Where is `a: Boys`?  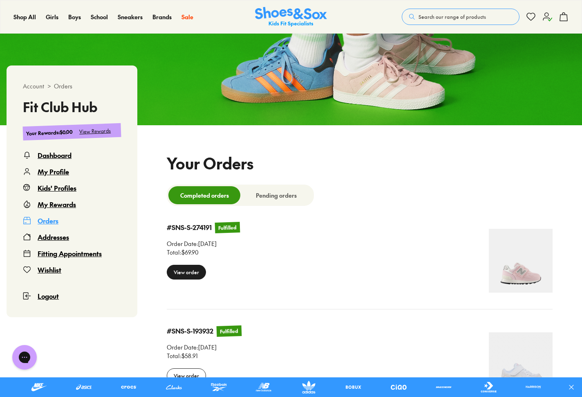 a: Boys is located at coordinates (74, 17).